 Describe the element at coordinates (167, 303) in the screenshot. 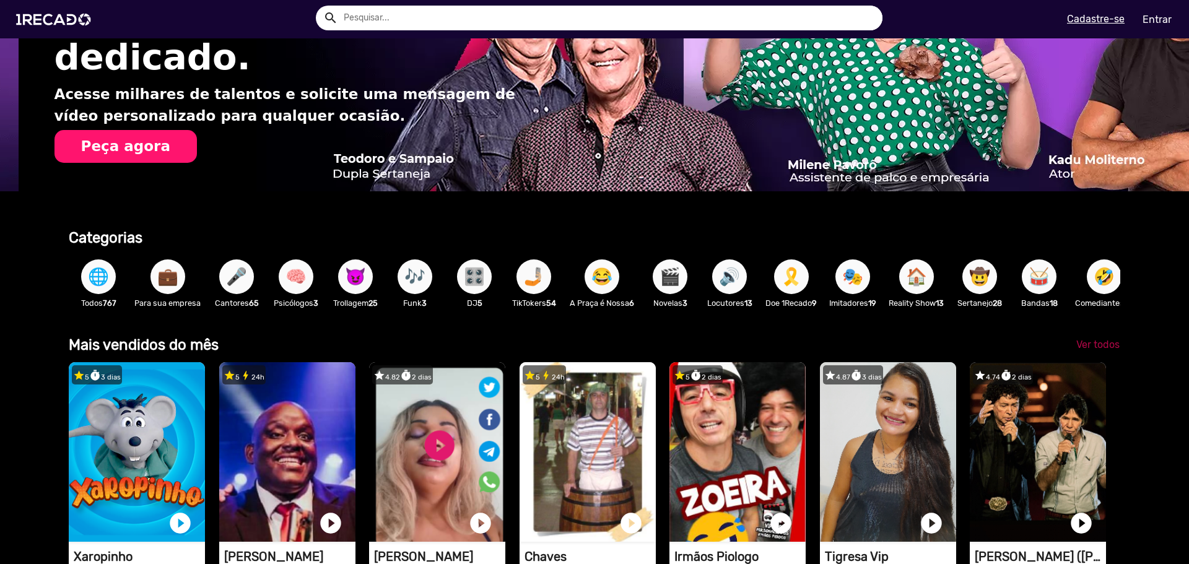

I see `p: Para sua empresa` at that location.